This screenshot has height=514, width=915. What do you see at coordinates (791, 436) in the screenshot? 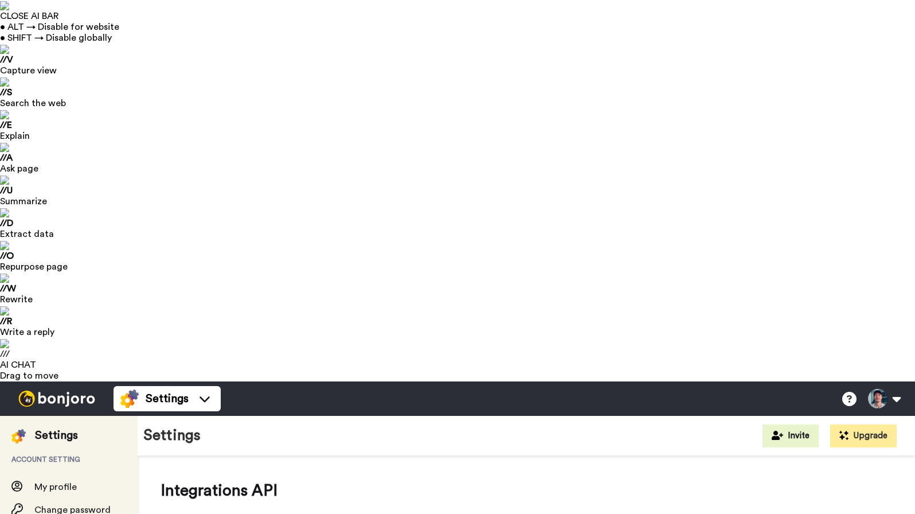
I see `button: Invite` at bounding box center [791, 436].